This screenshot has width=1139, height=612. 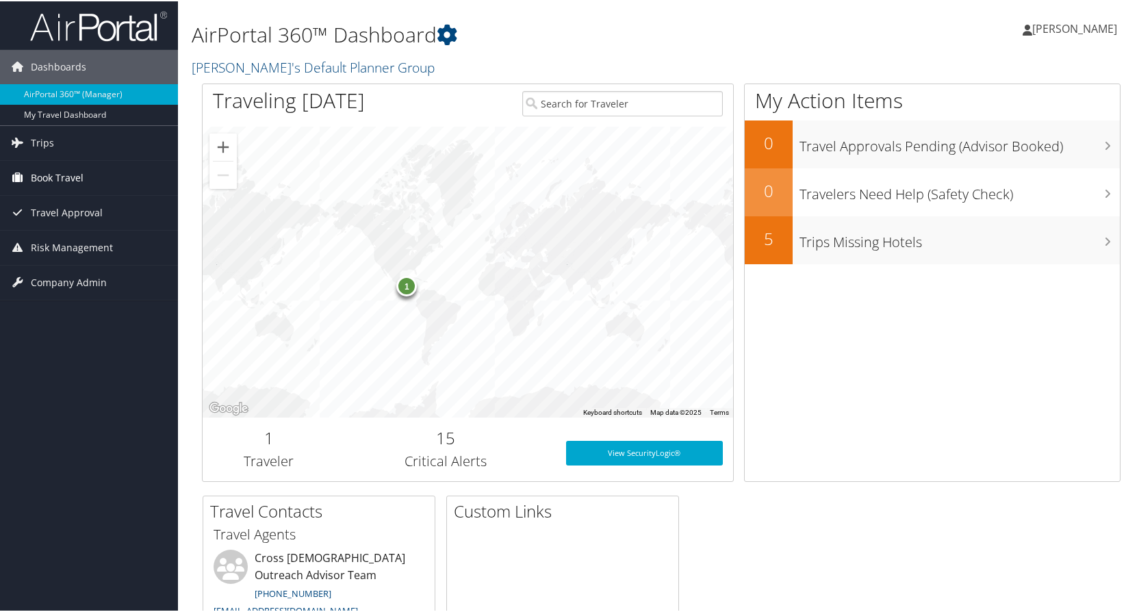 What do you see at coordinates (319, 533) in the screenshot?
I see `h3: Travel Agents` at bounding box center [319, 533].